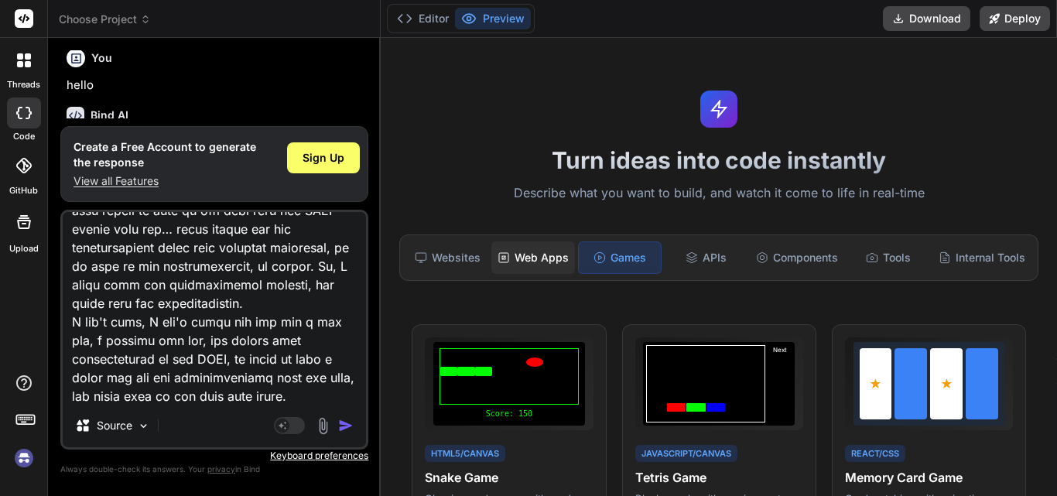  Describe the element at coordinates (216, 85) in the screenshot. I see `p: hello` at that location.